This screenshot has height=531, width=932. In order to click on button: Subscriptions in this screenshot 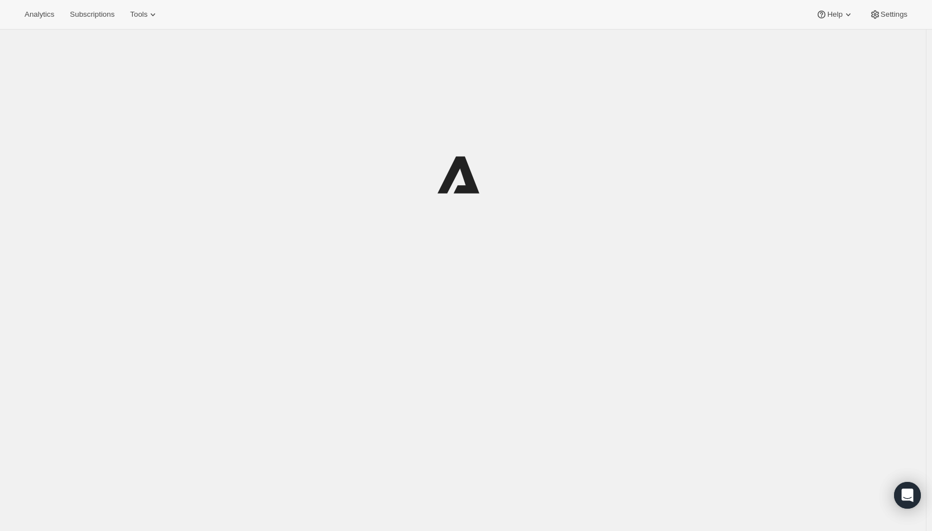, I will do `click(92, 15)`.